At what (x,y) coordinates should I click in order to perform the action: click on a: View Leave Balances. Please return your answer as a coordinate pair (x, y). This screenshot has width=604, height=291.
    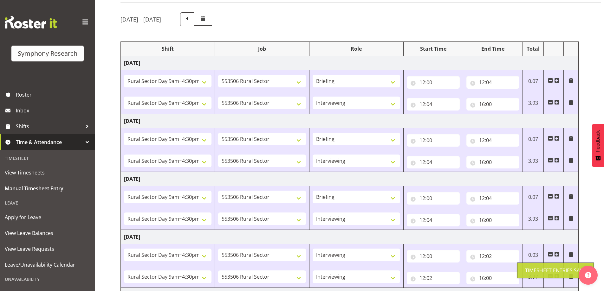
    Looking at the image, I should click on (48, 233).